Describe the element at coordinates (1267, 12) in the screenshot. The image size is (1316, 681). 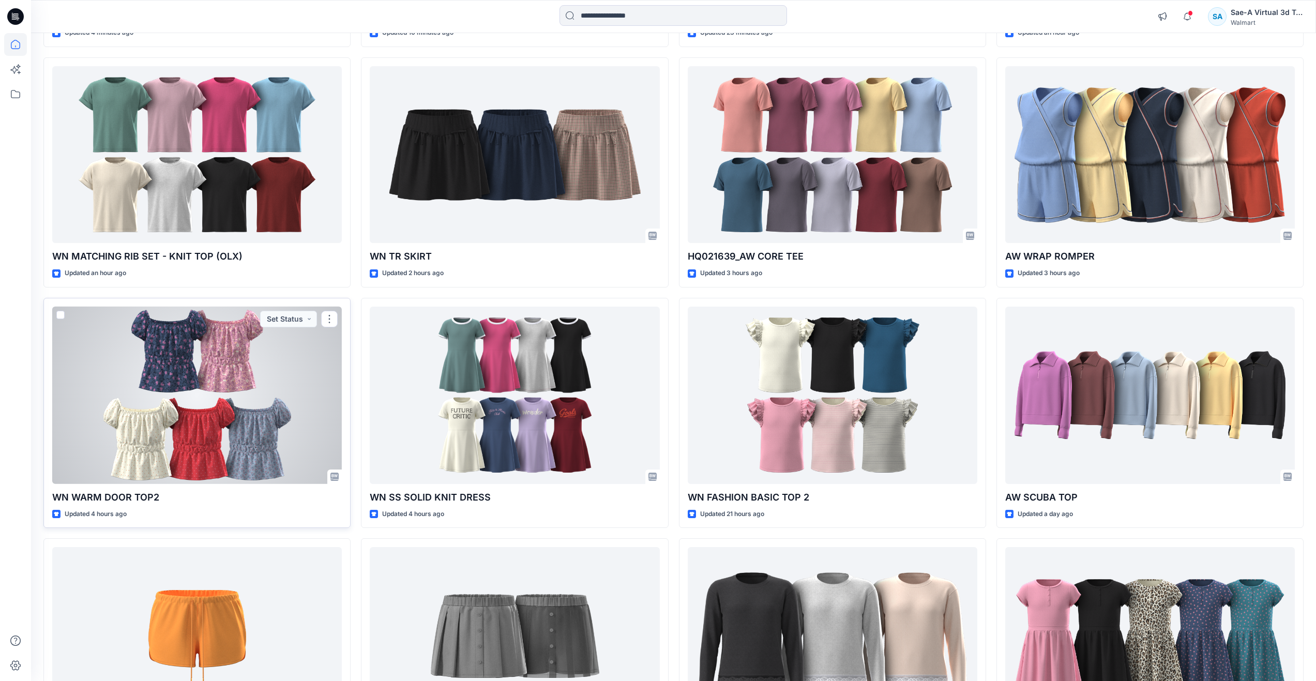
I see `div: Sae-A Virtual 3d Team` at that location.